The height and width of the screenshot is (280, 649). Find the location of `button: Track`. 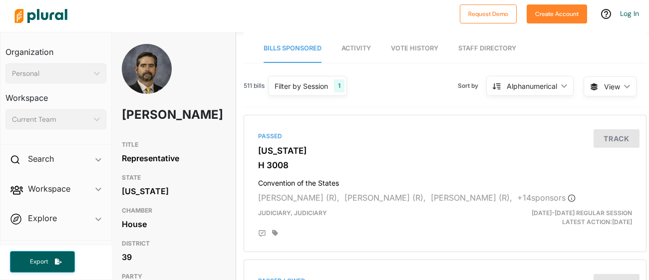

button: Track is located at coordinates (616, 138).